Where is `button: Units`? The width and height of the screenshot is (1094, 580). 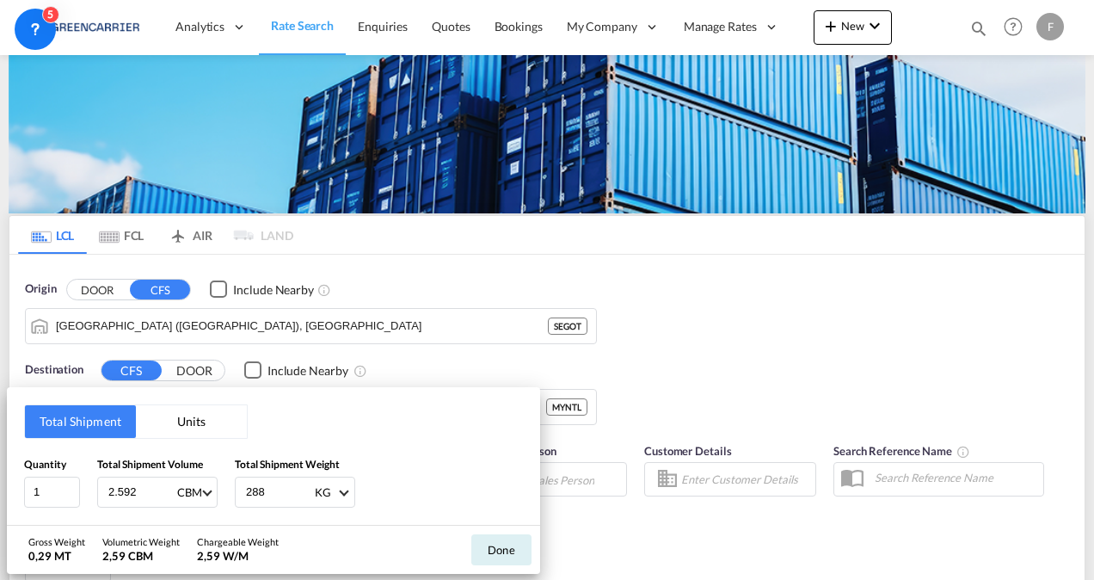
button: Units is located at coordinates (191, 422).